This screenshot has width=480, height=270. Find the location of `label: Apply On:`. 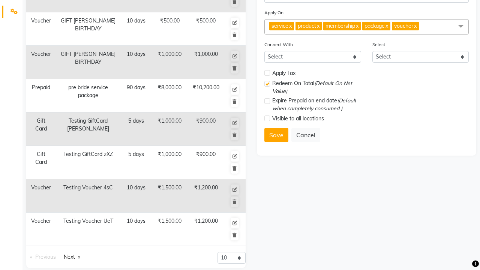

label: Apply On: is located at coordinates (275, 13).